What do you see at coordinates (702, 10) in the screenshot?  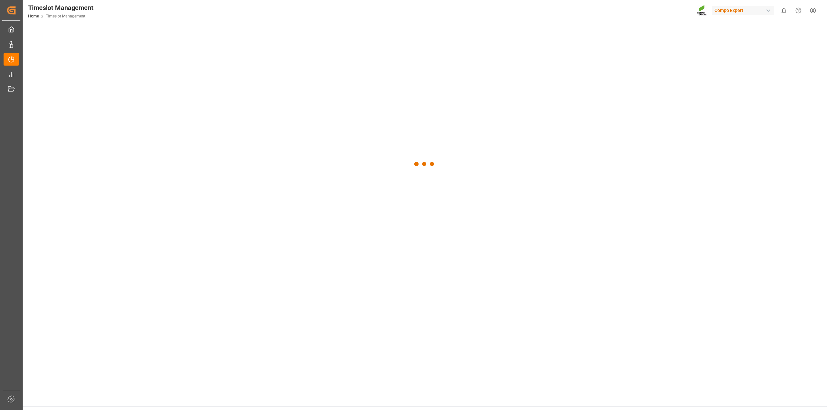 I see `img: Screenshot%202023-09-29%20at%2010.02.21.png_1712312052.png` at bounding box center [702, 10].